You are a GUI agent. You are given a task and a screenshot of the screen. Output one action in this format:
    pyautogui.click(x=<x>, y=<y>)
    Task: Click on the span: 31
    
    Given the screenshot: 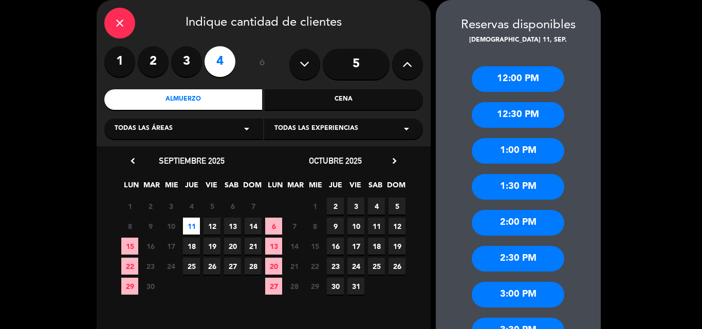 What is the action you would take?
    pyautogui.click(x=355, y=286)
    